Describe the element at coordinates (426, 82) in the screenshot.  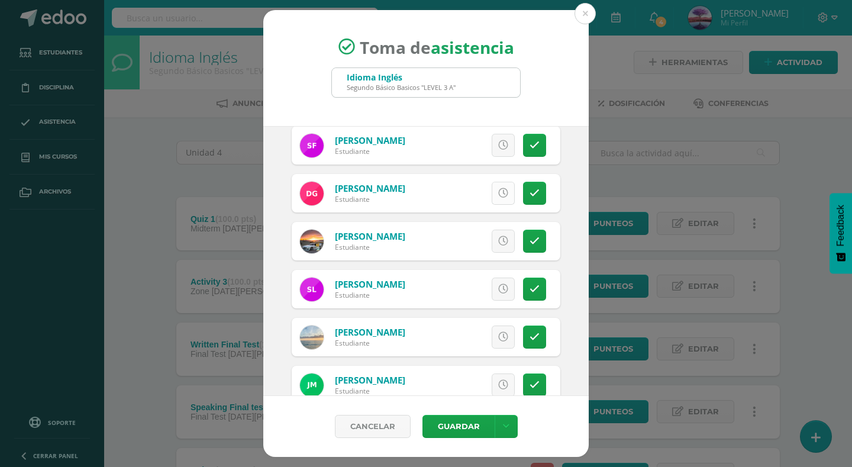
I see `input: Busca un grado o sección aquí...` at that location.